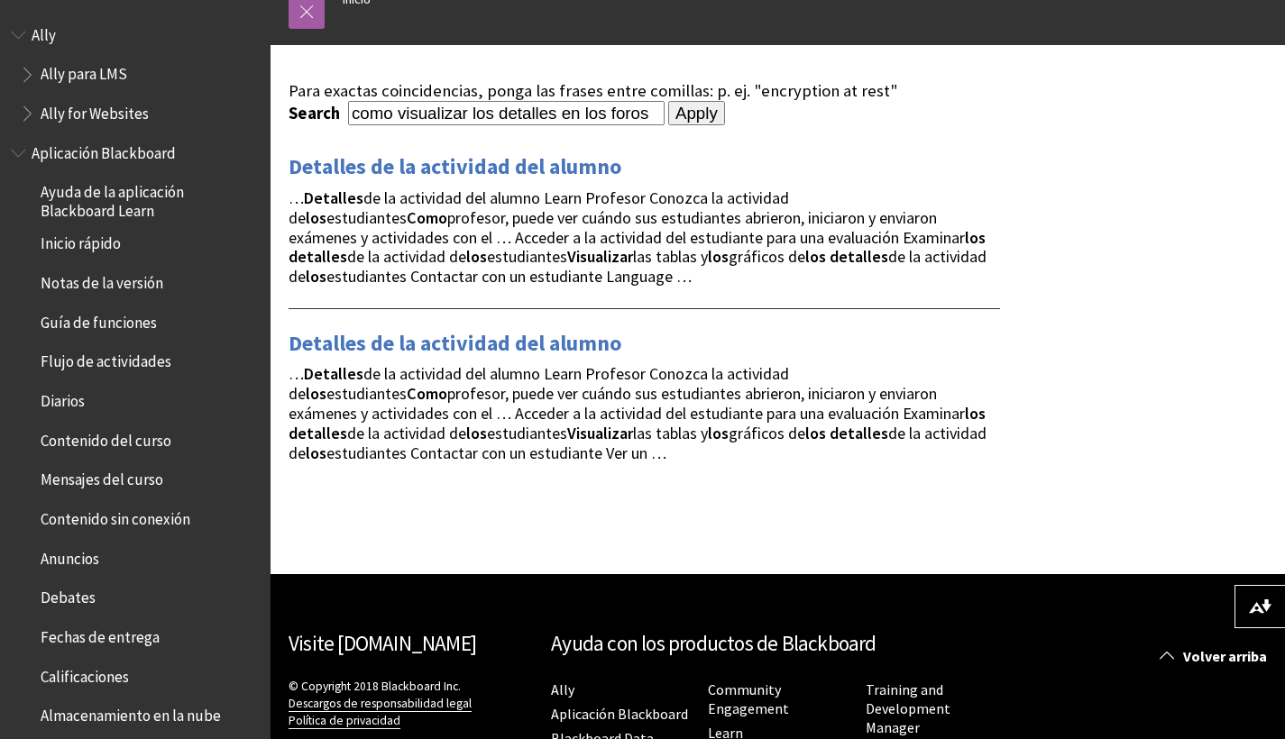 This screenshot has width=1285, height=739. Describe the element at coordinates (149, 198) in the screenshot. I see `span: Ayuda de la aplicación Blackboard Learn` at that location.